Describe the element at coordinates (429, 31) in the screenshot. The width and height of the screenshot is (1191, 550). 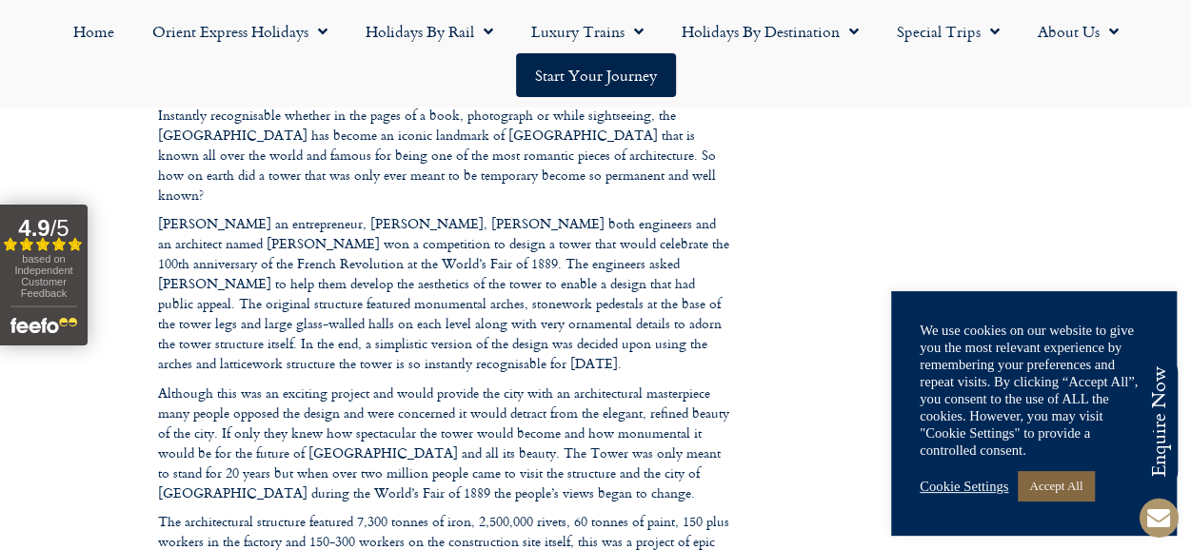
I see `a: Holidays by Rail` at that location.